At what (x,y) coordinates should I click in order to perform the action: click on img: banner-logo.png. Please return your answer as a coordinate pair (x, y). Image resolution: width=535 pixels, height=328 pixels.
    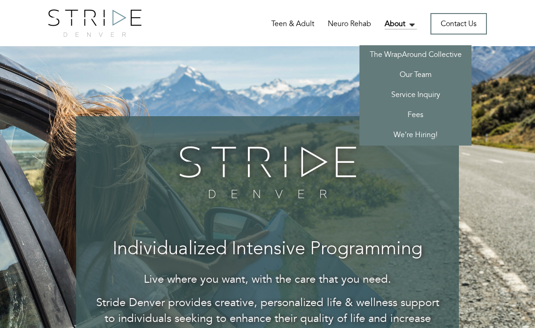
    Looking at the image, I should click on (267, 172).